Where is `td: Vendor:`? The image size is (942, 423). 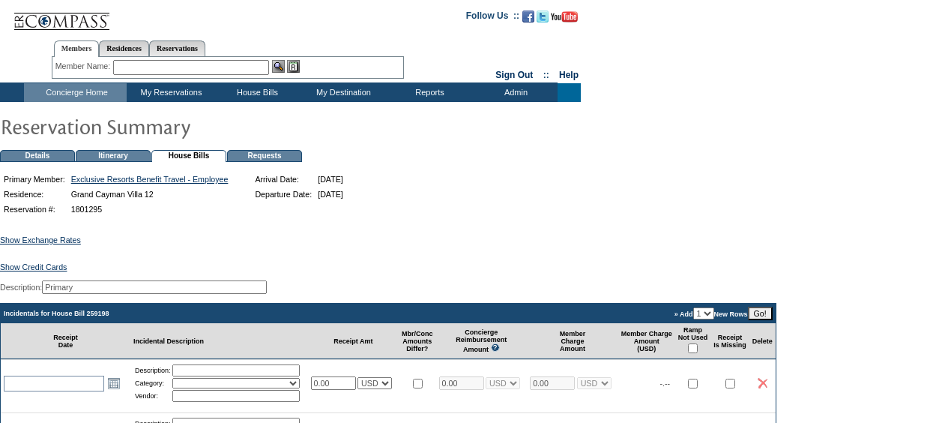 td: Vendor: is located at coordinates (153, 396).